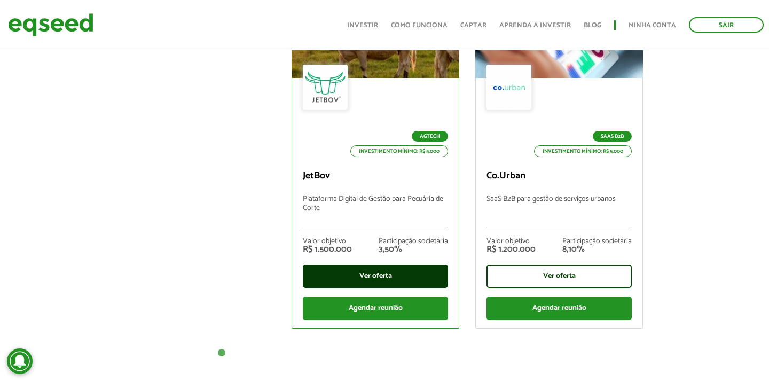  What do you see at coordinates (559, 211) in the screenshot?
I see `p: SaaS B2B para gestão de serviços urbanos` at bounding box center [559, 211].